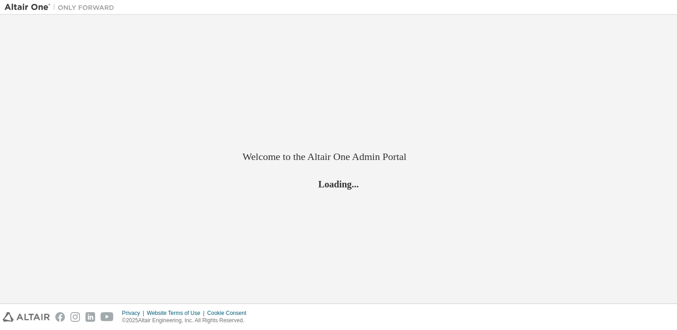 The width and height of the screenshot is (677, 330). Describe the element at coordinates (187, 321) in the screenshot. I see `p: © 2025 Altair Engineering, Inc. All Rights Reserved.` at that location.